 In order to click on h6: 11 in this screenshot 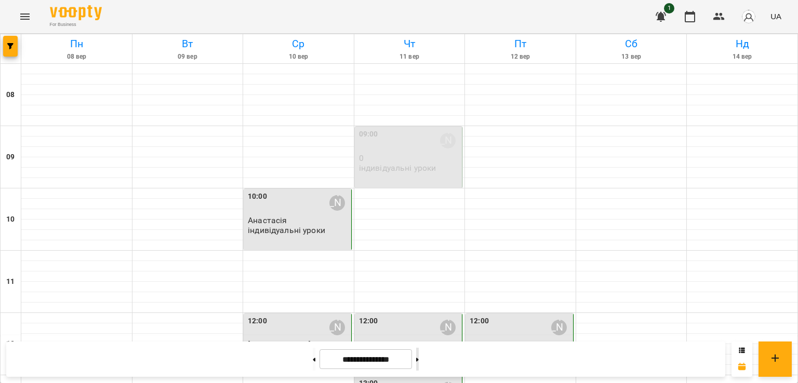, I will do `click(10, 282)`.